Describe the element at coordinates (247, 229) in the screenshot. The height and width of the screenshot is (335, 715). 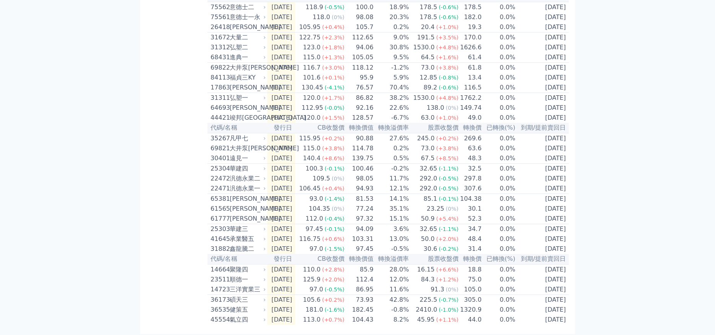
I see `div: 華建三` at that location.